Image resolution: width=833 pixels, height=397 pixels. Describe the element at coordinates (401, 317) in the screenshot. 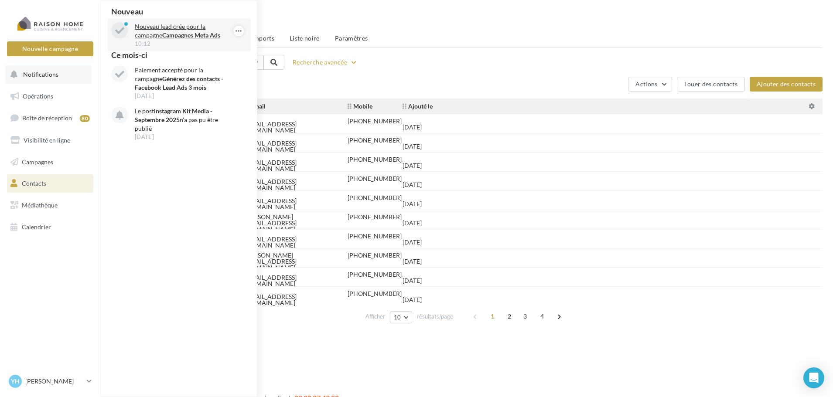

I see `button: 10` at that location.